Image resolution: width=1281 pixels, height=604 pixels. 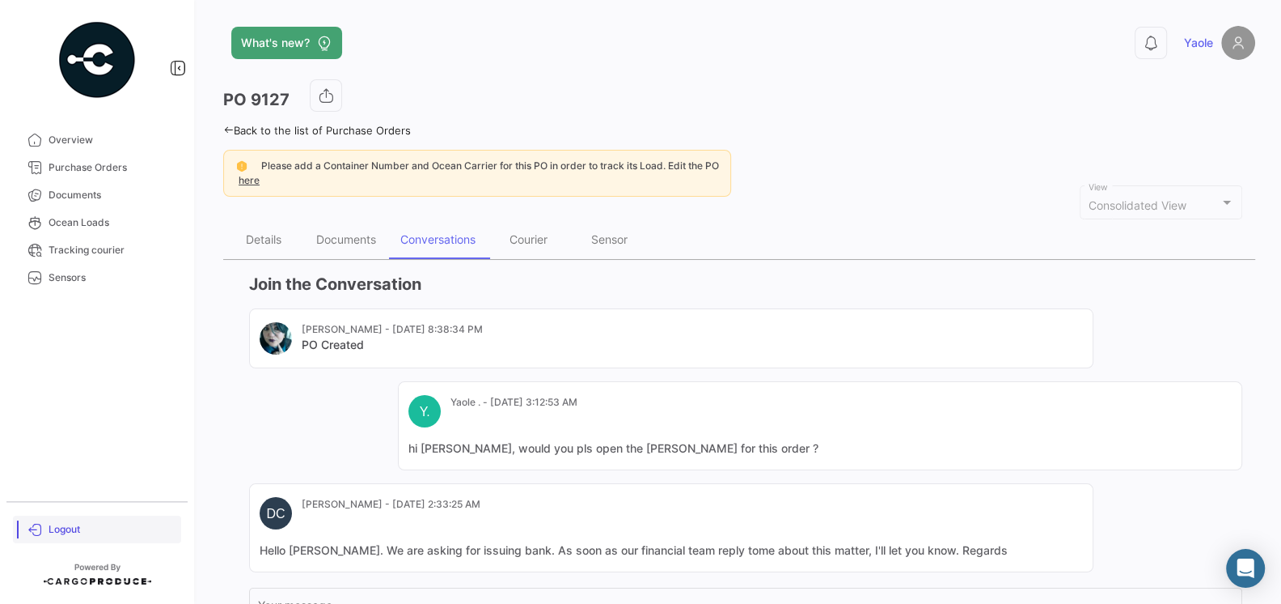 What do you see at coordinates (264, 239) in the screenshot?
I see `div: Details` at bounding box center [264, 239].